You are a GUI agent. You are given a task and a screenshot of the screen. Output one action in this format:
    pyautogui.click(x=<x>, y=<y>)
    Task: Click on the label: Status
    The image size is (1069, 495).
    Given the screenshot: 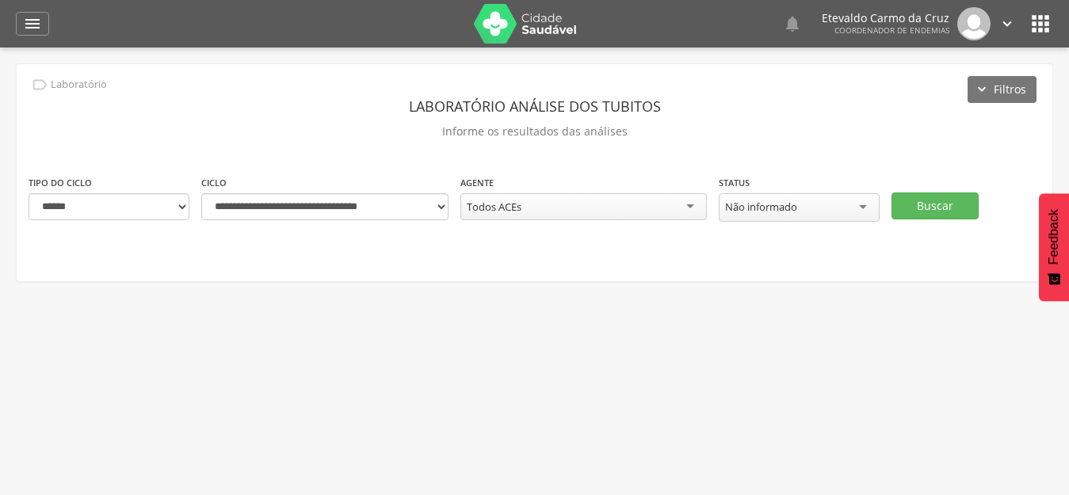 What is the action you would take?
    pyautogui.click(x=734, y=183)
    